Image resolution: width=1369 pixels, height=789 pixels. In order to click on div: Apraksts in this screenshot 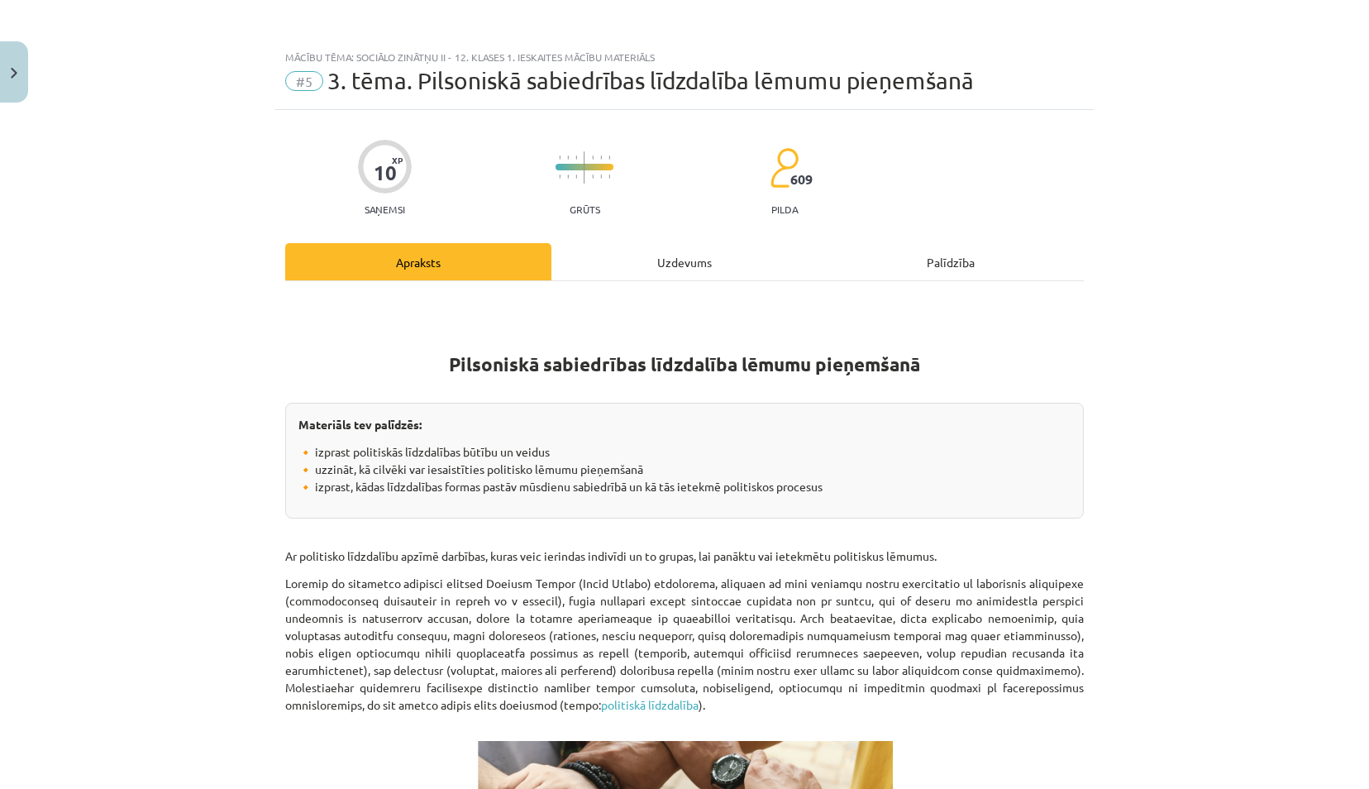, I will do `click(418, 261)`.